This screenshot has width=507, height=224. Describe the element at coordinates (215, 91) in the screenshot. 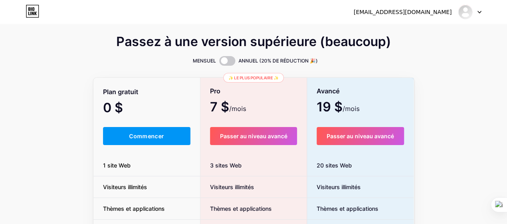

I see `font: Pro` at that location.